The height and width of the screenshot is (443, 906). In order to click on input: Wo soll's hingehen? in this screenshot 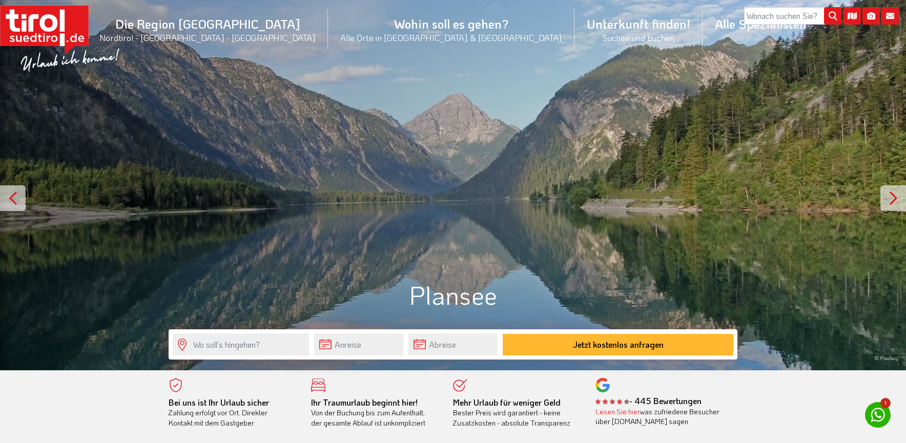, I will do `click(241, 344)`.